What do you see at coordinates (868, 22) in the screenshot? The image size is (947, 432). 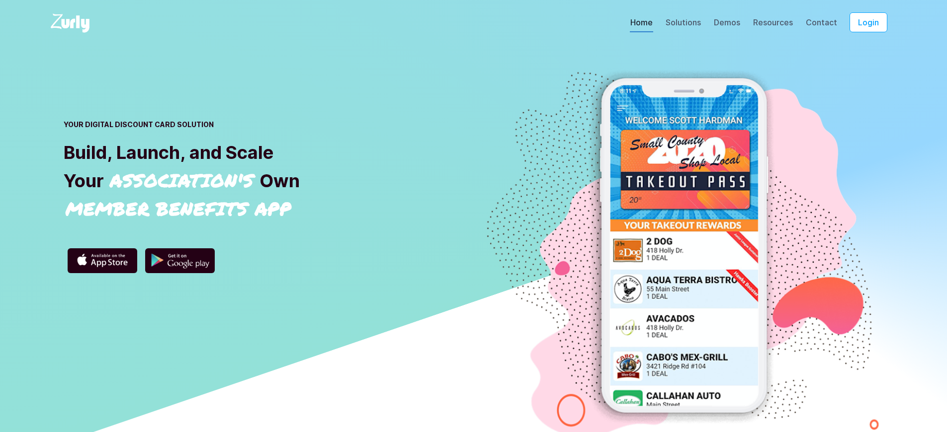 I see `a: Login` at bounding box center [868, 22].